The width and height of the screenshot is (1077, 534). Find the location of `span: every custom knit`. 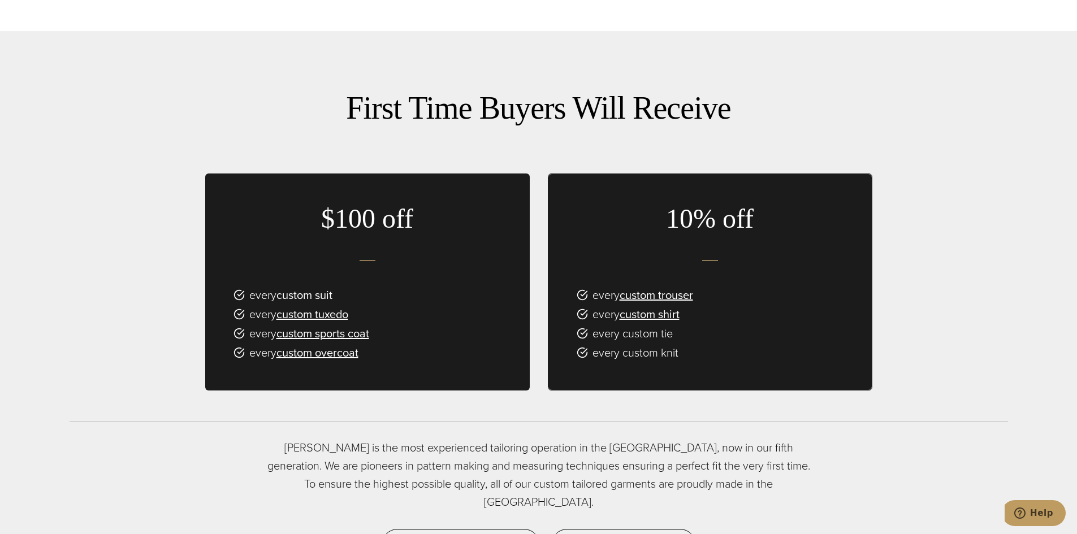

span: every custom knit is located at coordinates (636, 353).